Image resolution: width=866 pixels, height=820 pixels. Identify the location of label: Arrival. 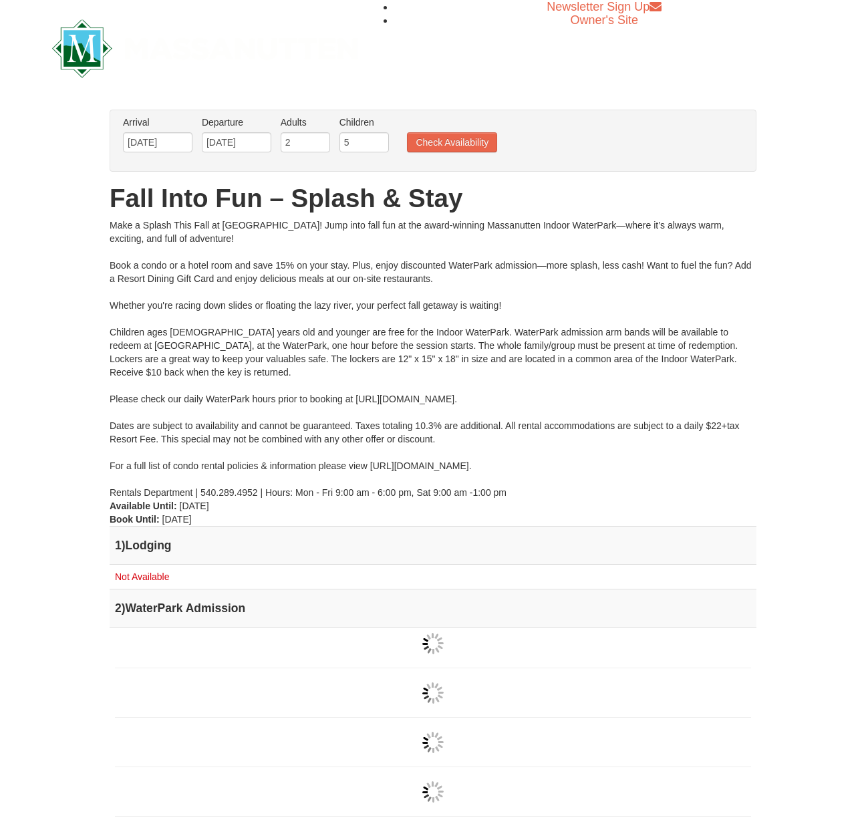
(158, 122).